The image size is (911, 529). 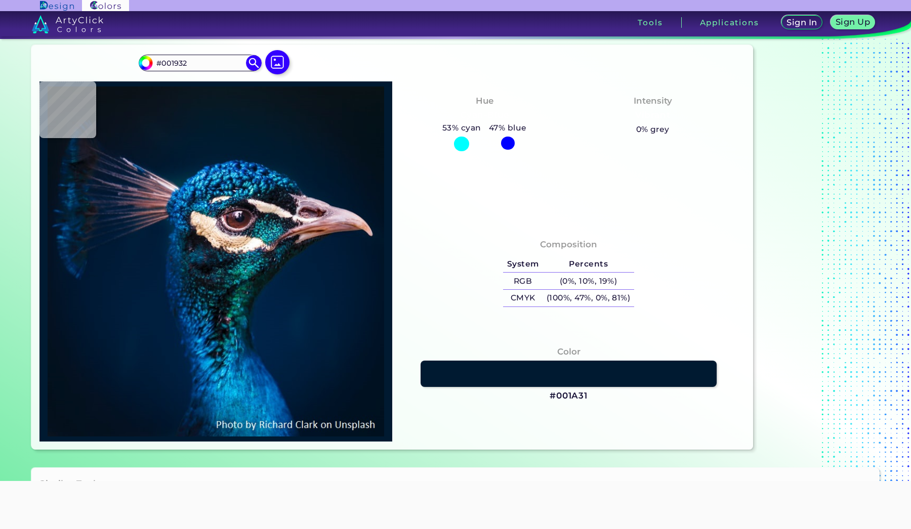 What do you see at coordinates (653, 130) in the screenshot?
I see `h5: 0% grey` at bounding box center [653, 130].